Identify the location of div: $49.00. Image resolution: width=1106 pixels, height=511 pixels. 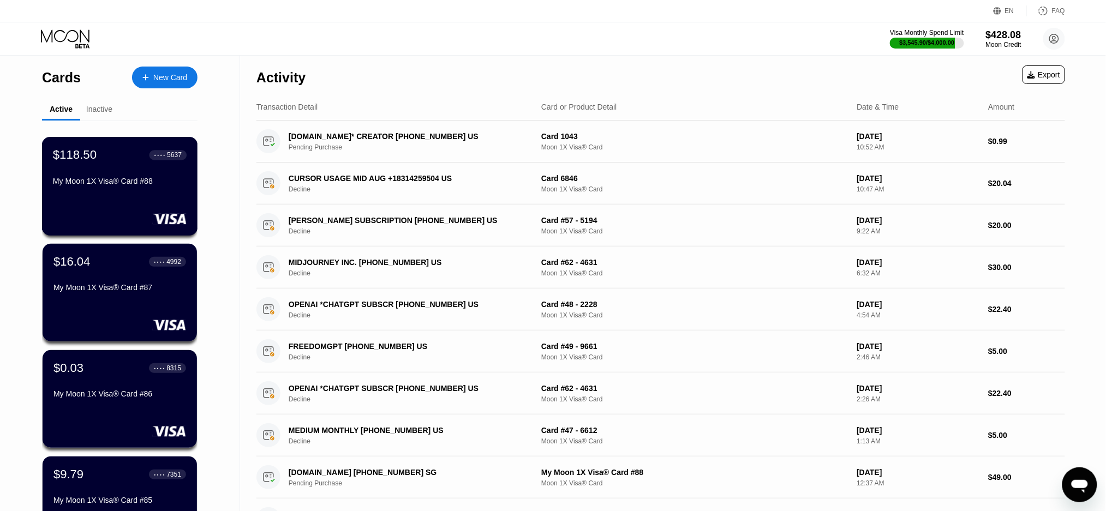
(1026, 477).